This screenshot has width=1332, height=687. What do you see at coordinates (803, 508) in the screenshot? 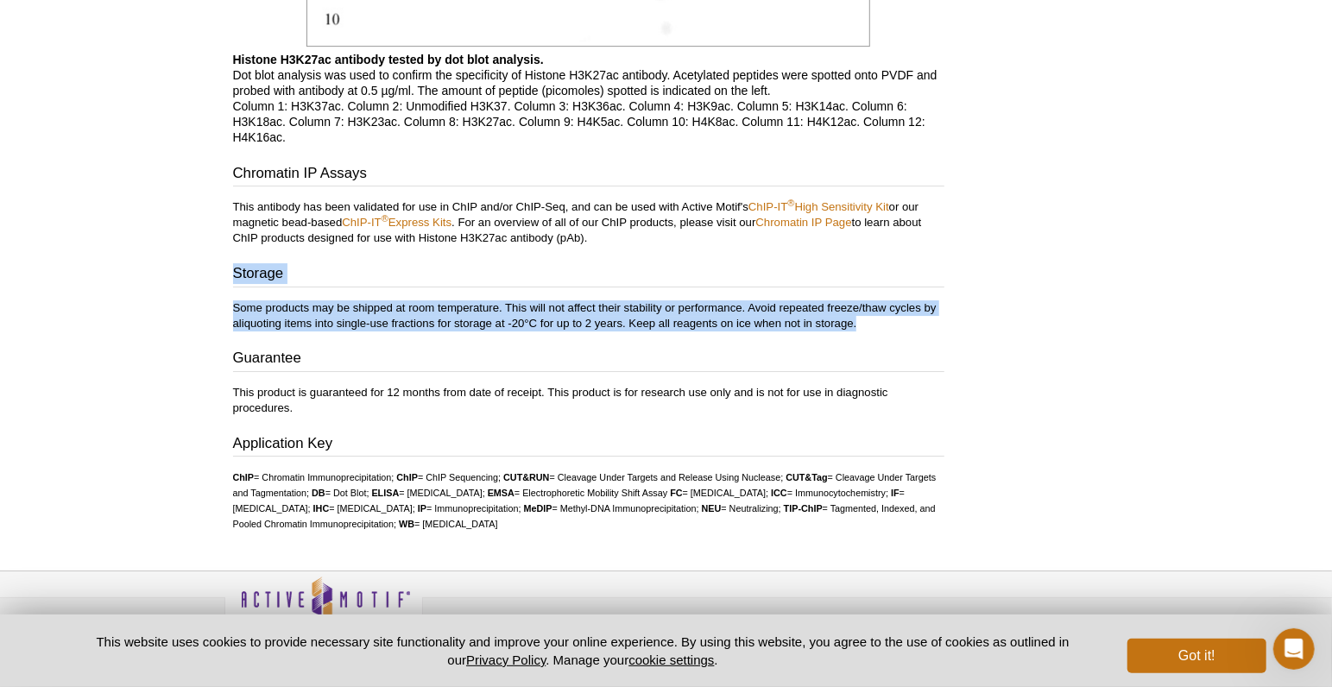
I see `strong: TIP-ChIP` at bounding box center [803, 508].